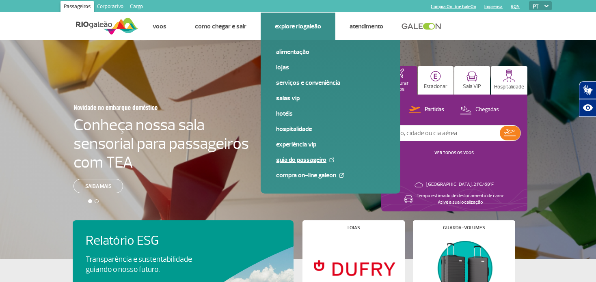 This screenshot has width=596, height=282. Describe the element at coordinates (515, 6) in the screenshot. I see `a: RQS` at that location.